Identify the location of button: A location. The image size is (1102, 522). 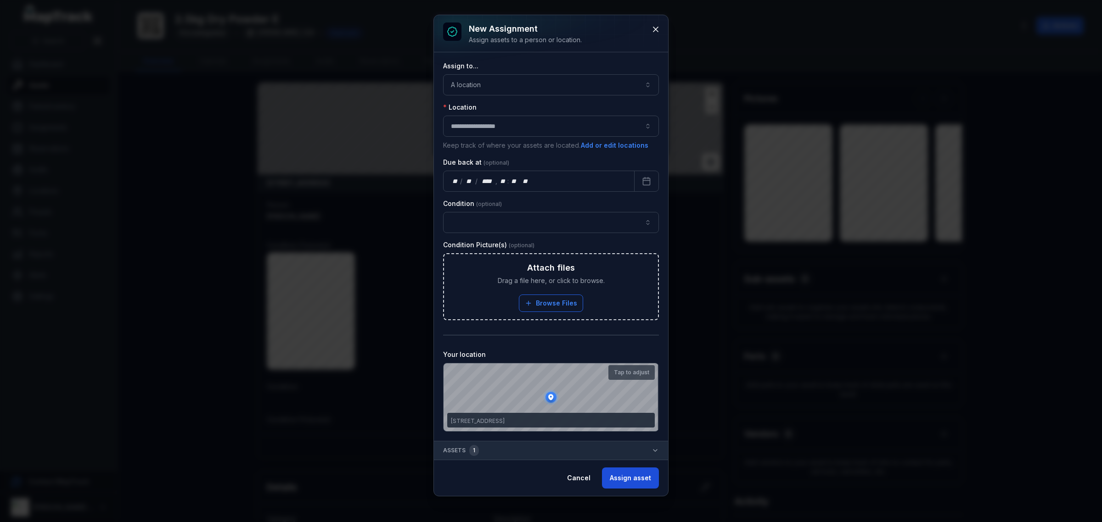
(551, 85).